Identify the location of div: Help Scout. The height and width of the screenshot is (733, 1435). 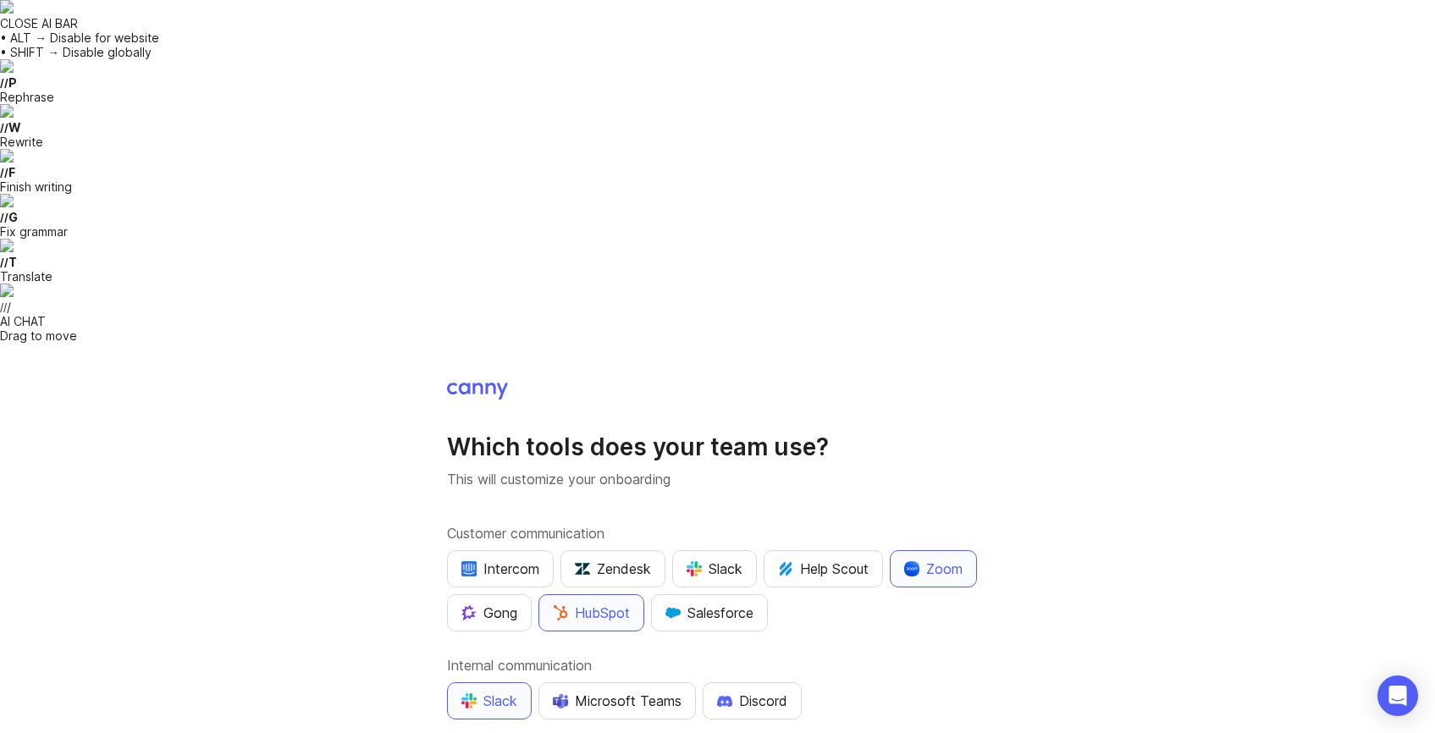
(823, 569).